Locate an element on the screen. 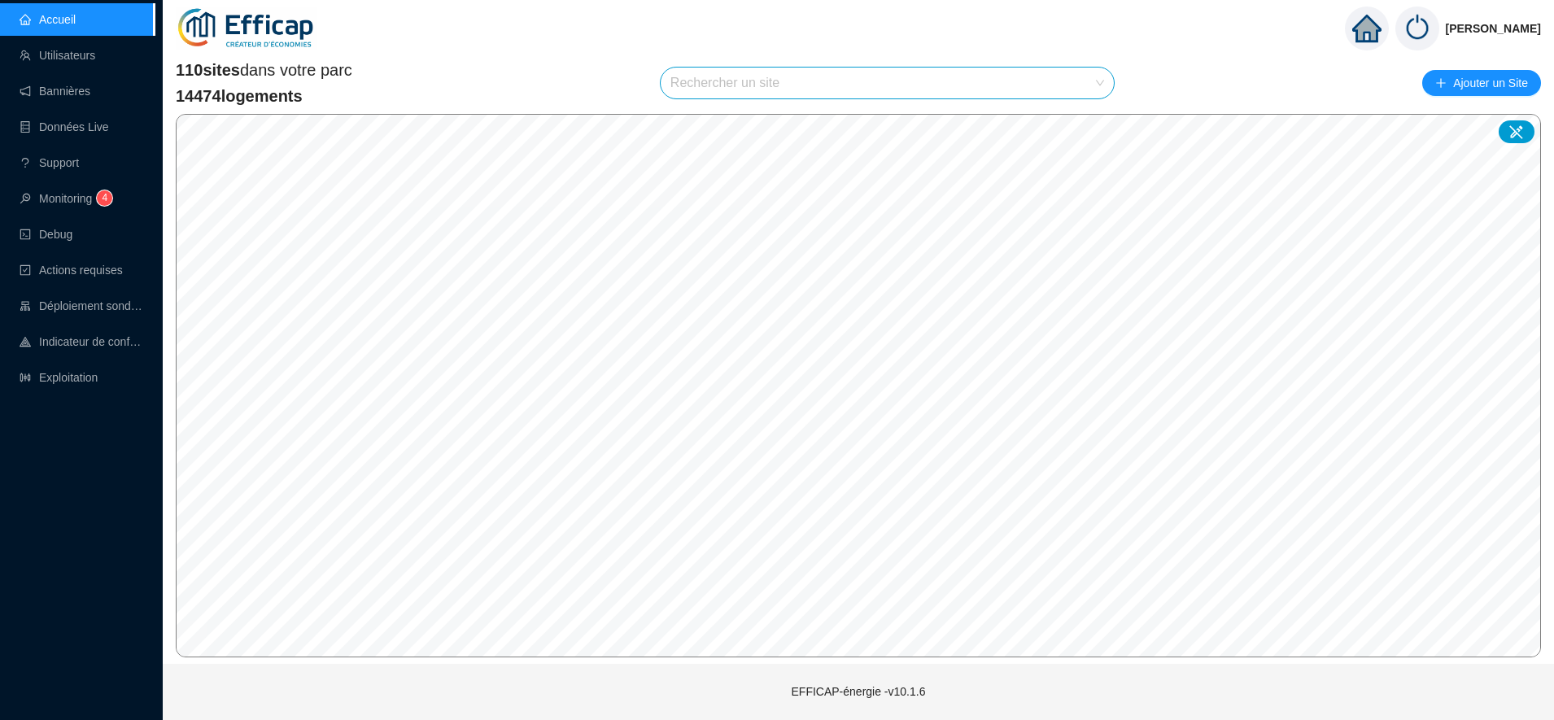 The height and width of the screenshot is (720, 1554). span: check-square is located at coordinates (25, 270).